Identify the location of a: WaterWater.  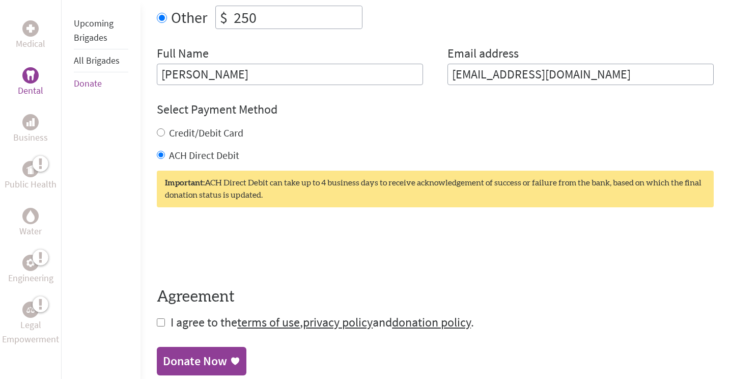
(31, 223).